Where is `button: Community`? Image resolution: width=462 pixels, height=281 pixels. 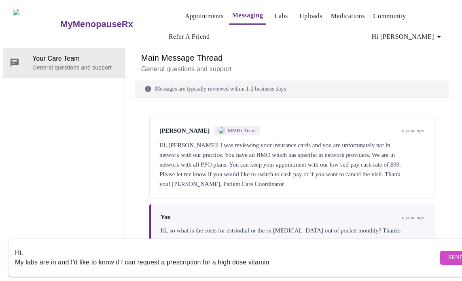
button: Community is located at coordinates (390, 16).